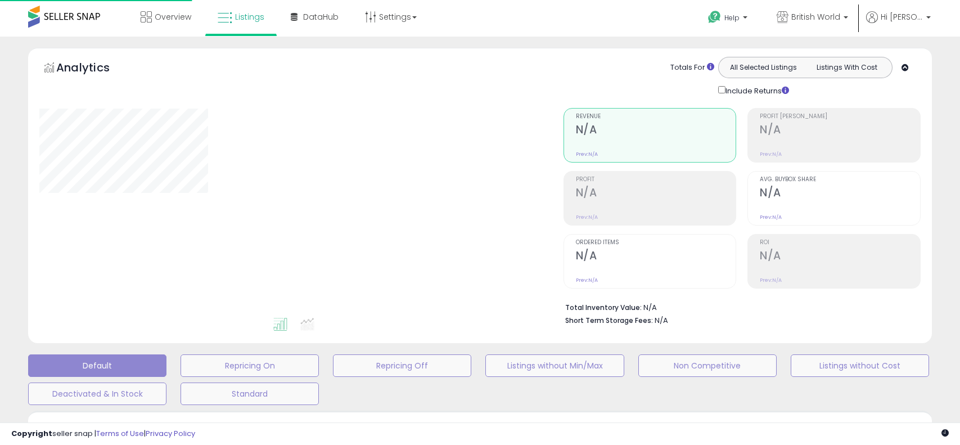 The height and width of the screenshot is (445, 960). What do you see at coordinates (173, 17) in the screenshot?
I see `span: Overview` at bounding box center [173, 17].